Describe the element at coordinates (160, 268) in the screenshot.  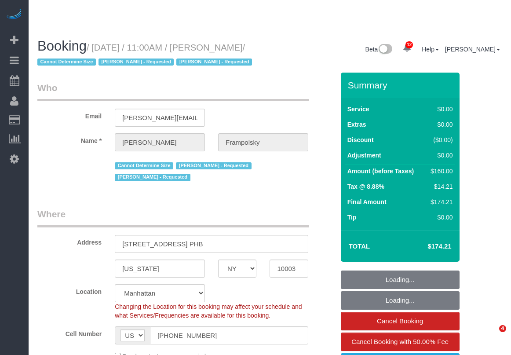
I see `input: City` at that location.